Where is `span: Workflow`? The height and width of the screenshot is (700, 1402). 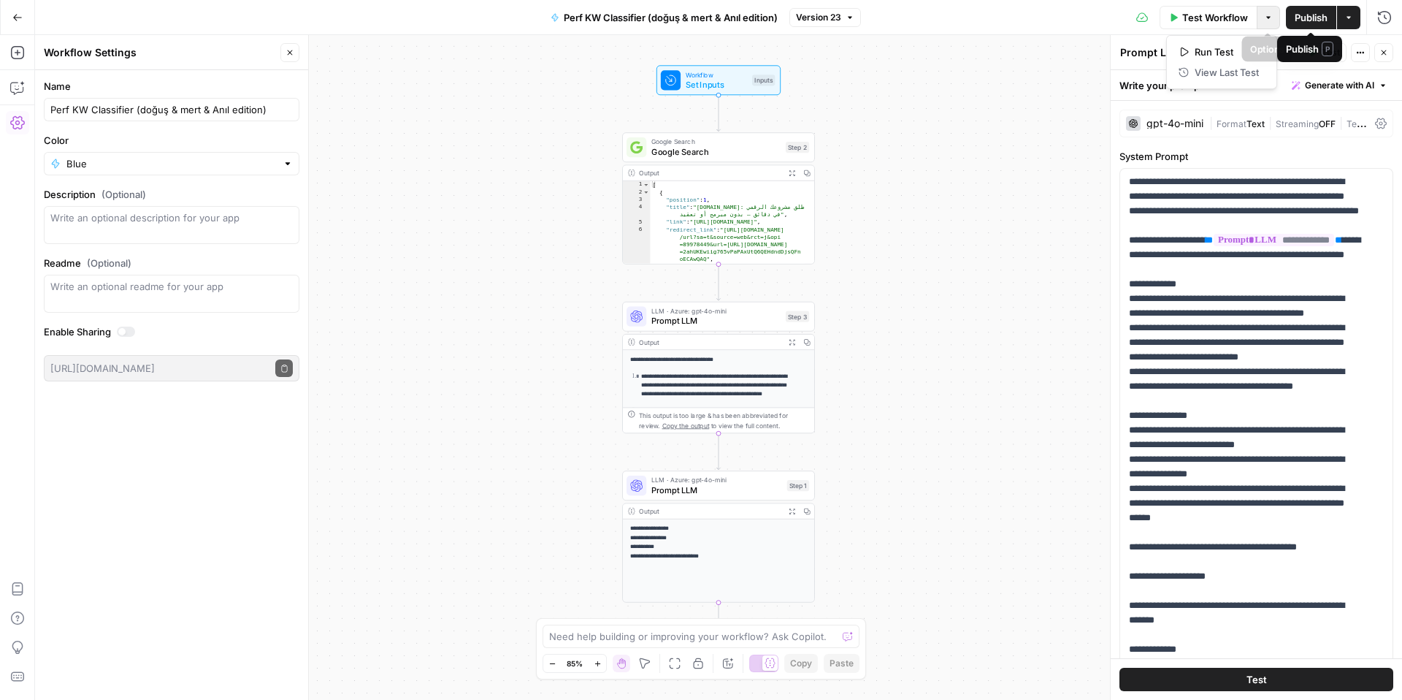 span: Workflow is located at coordinates (716, 74).